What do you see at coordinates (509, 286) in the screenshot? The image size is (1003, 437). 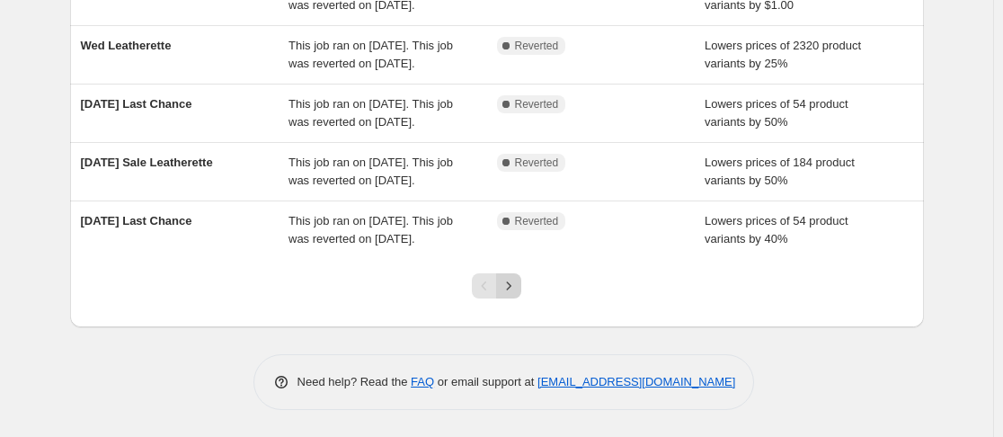 I see `button: Next` at bounding box center [509, 286].